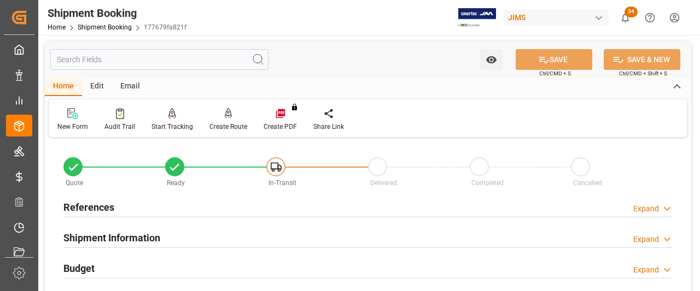 The width and height of the screenshot is (700, 291). Describe the element at coordinates (97, 87) in the screenshot. I see `div: Edit` at that location.